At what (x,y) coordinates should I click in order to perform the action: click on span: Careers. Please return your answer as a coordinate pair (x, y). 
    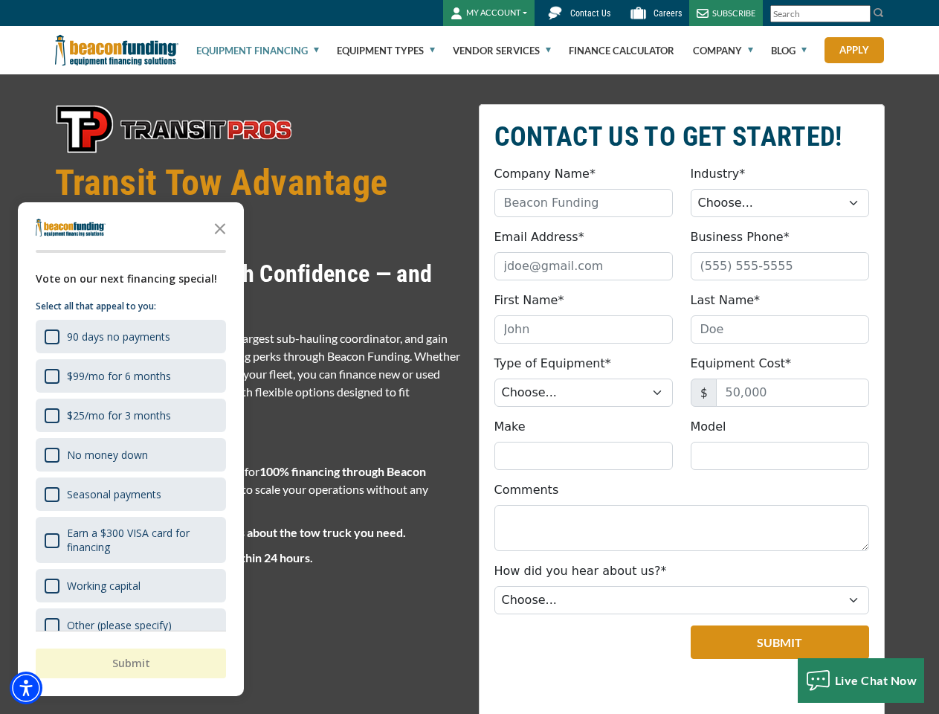
    Looking at the image, I should click on (668, 13).